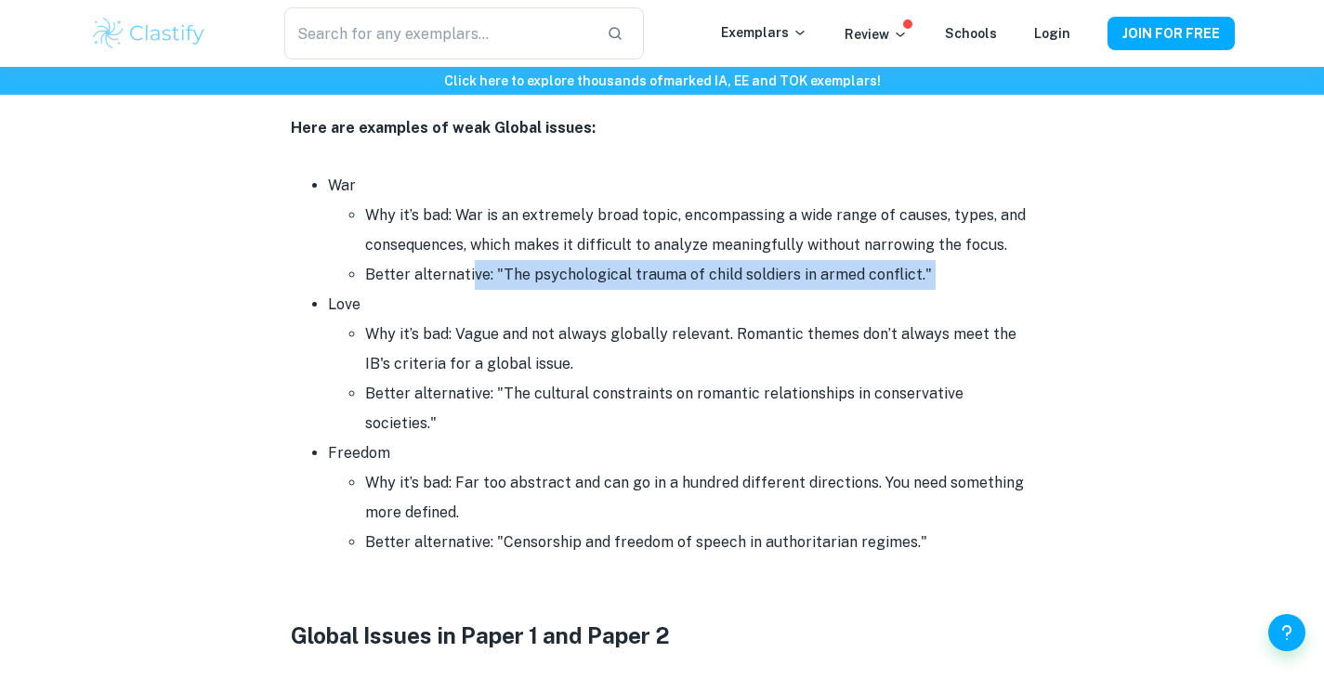 Image resolution: width=1324 pixels, height=679 pixels. Describe the element at coordinates (699, 409) in the screenshot. I see `li: Better alternative: "The cultural constraints on romantic relationships in conservative societies."` at that location.